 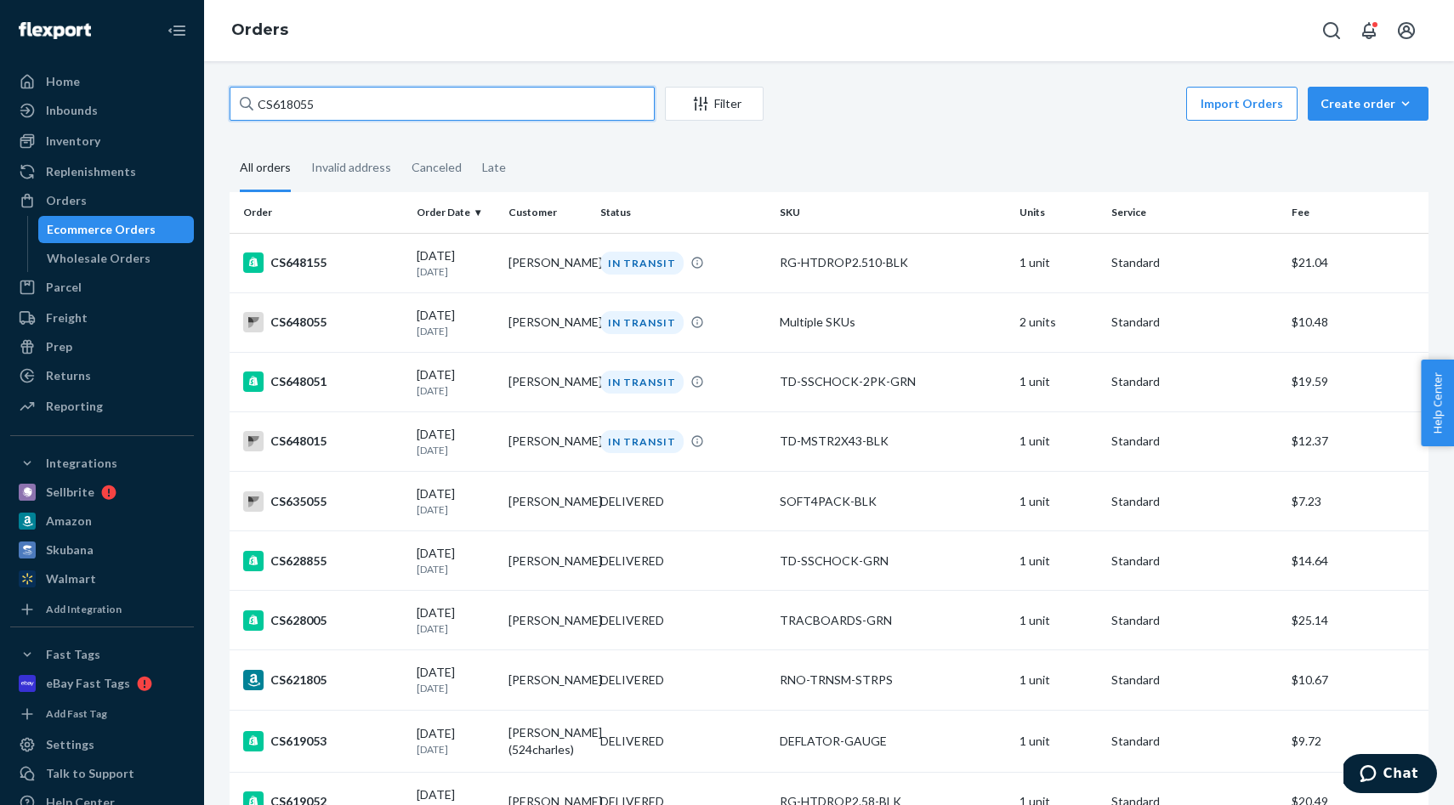 What do you see at coordinates (456, 213) in the screenshot?
I see `th: Order Date` at bounding box center [456, 213].